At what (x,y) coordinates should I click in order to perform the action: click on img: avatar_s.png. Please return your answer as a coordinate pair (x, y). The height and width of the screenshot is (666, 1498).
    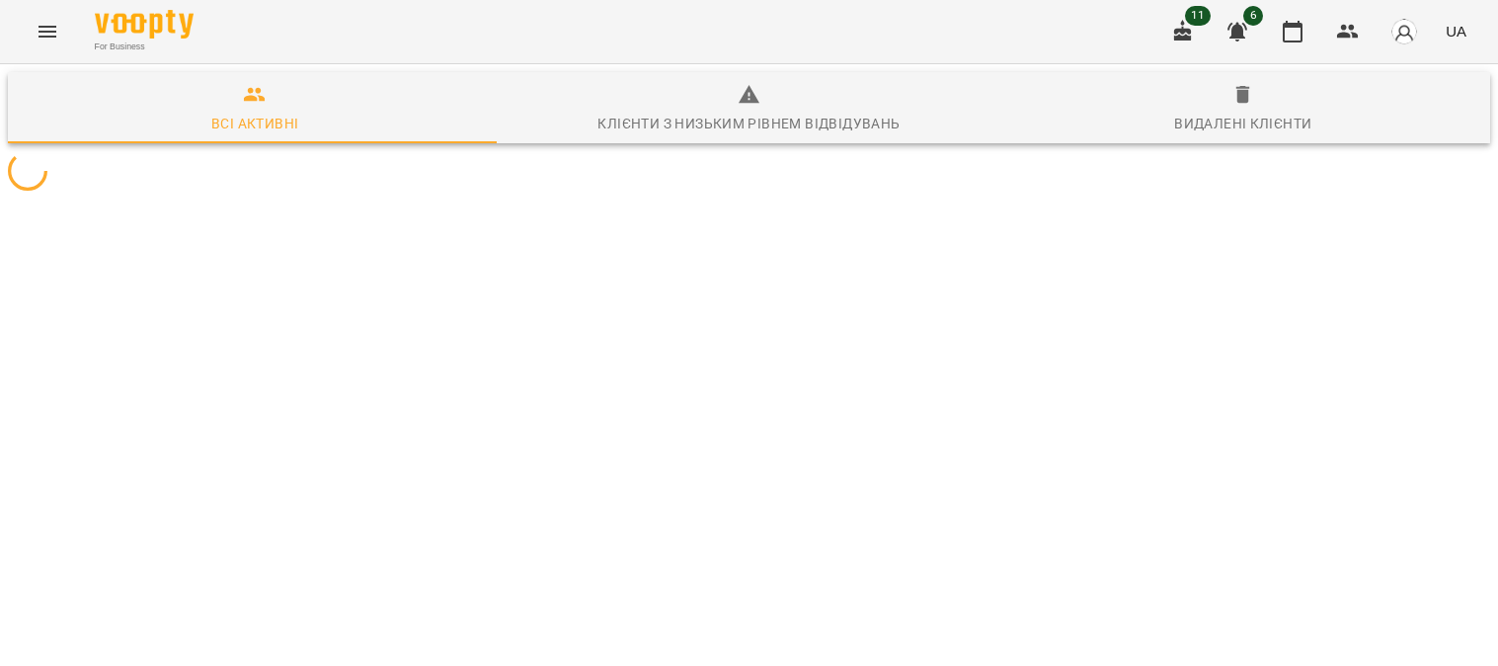
    Looking at the image, I should click on (1404, 32).